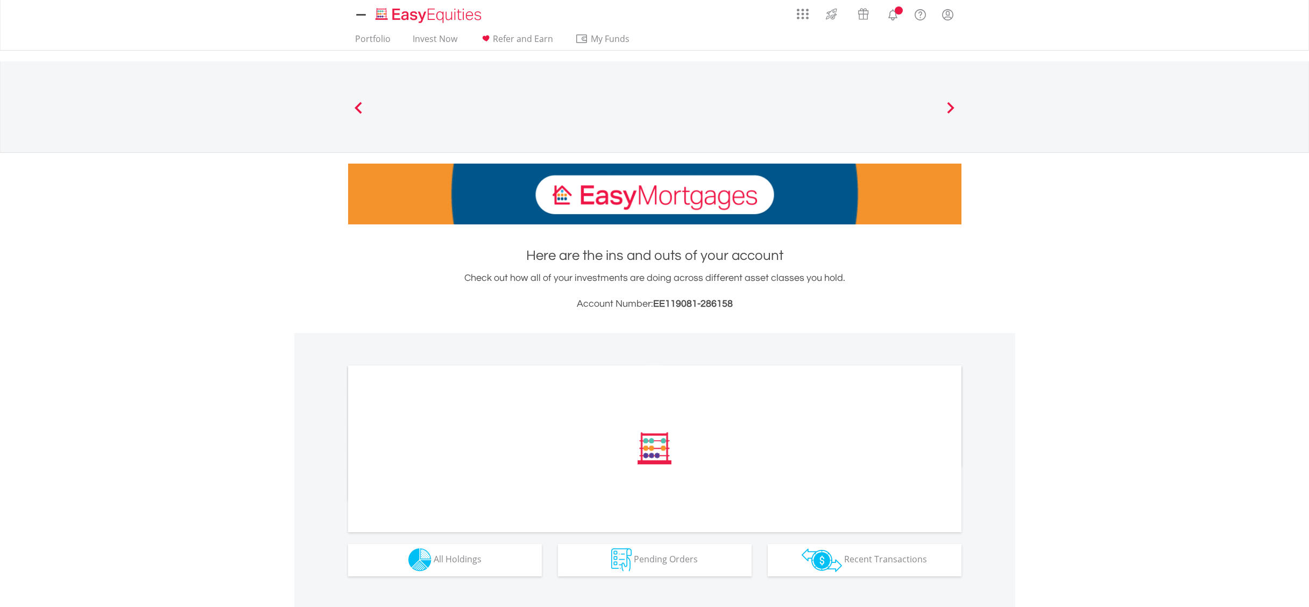 Image resolution: width=1309 pixels, height=607 pixels. I want to click on div: Check out how all of your investments are doing across different asset classes you hold., so click(655, 291).